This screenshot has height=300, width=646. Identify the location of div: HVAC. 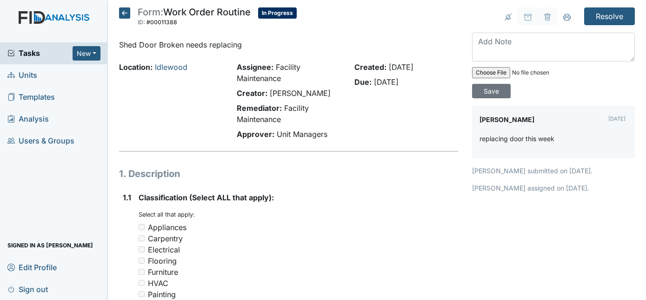
(158, 283).